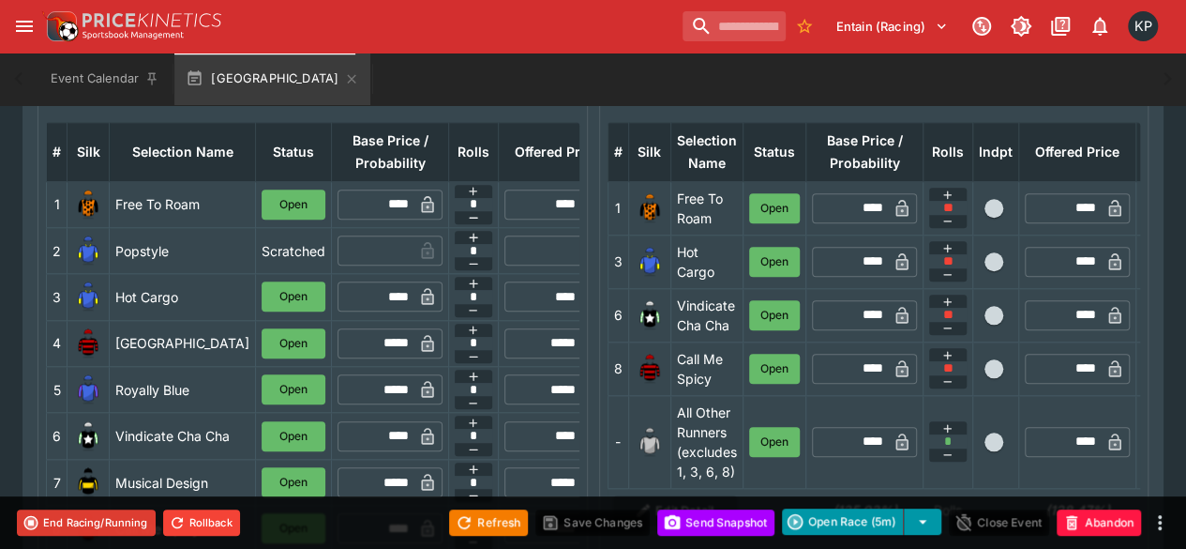  I want to click on img: blank-silk.png, so click(650, 442).